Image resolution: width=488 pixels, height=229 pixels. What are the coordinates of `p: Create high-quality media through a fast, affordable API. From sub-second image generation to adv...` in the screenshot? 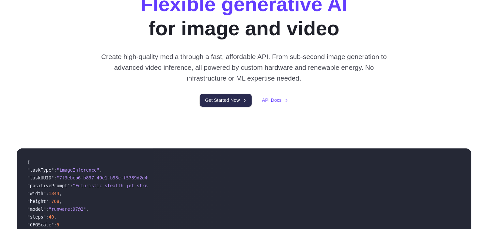 It's located at (244, 68).